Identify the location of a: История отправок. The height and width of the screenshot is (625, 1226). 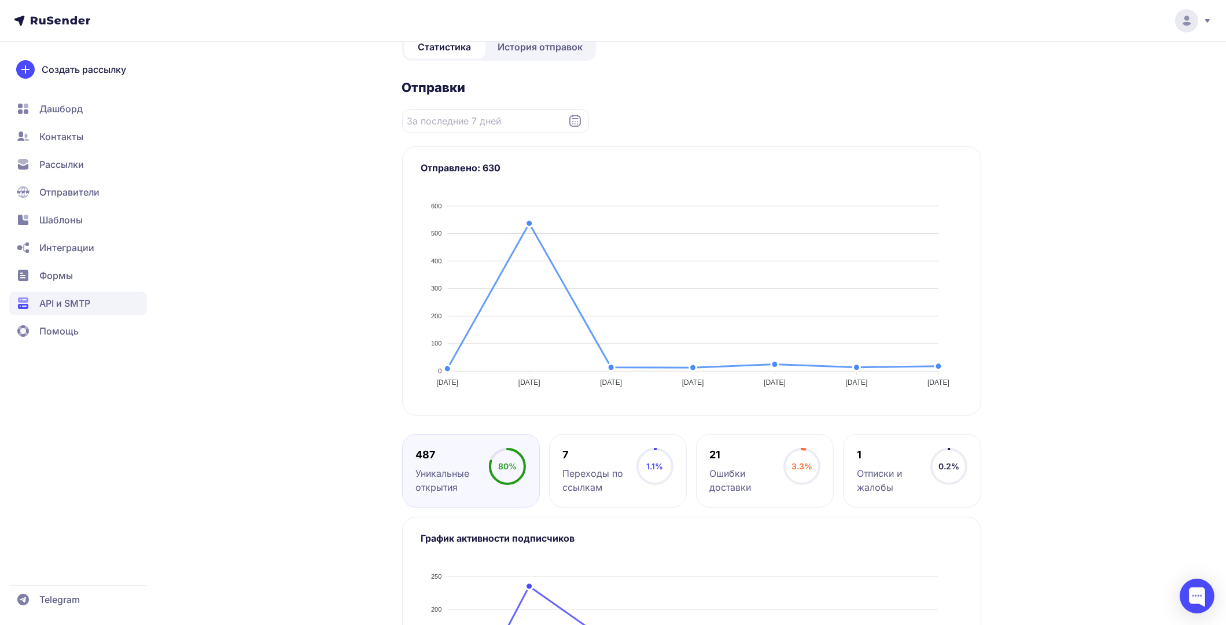
(540, 47).